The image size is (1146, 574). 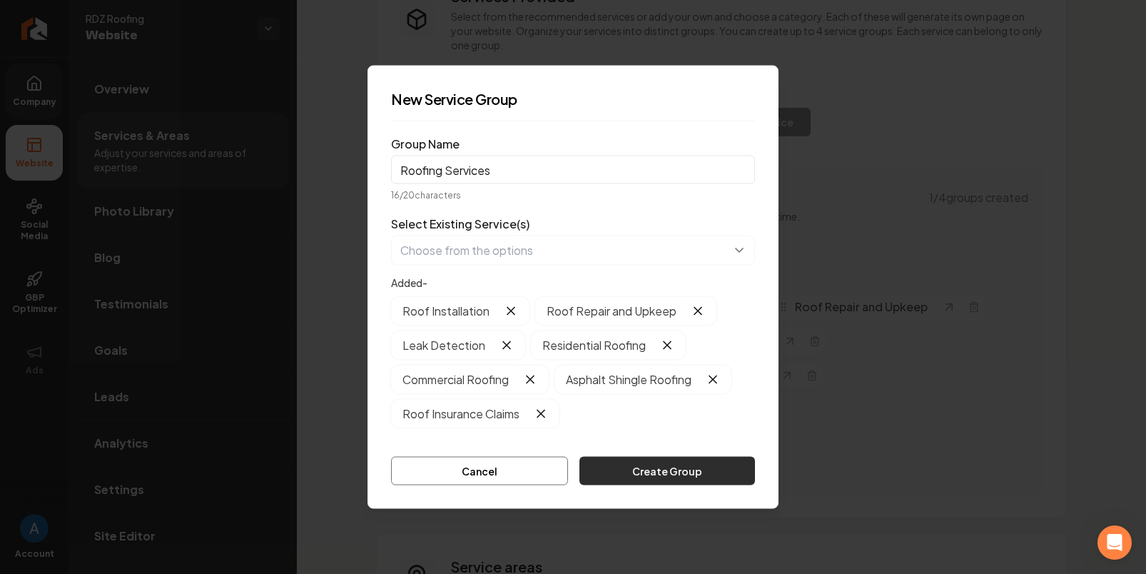 What do you see at coordinates (461, 414) in the screenshot?
I see `span: Roof Insurance Claims` at bounding box center [461, 414].